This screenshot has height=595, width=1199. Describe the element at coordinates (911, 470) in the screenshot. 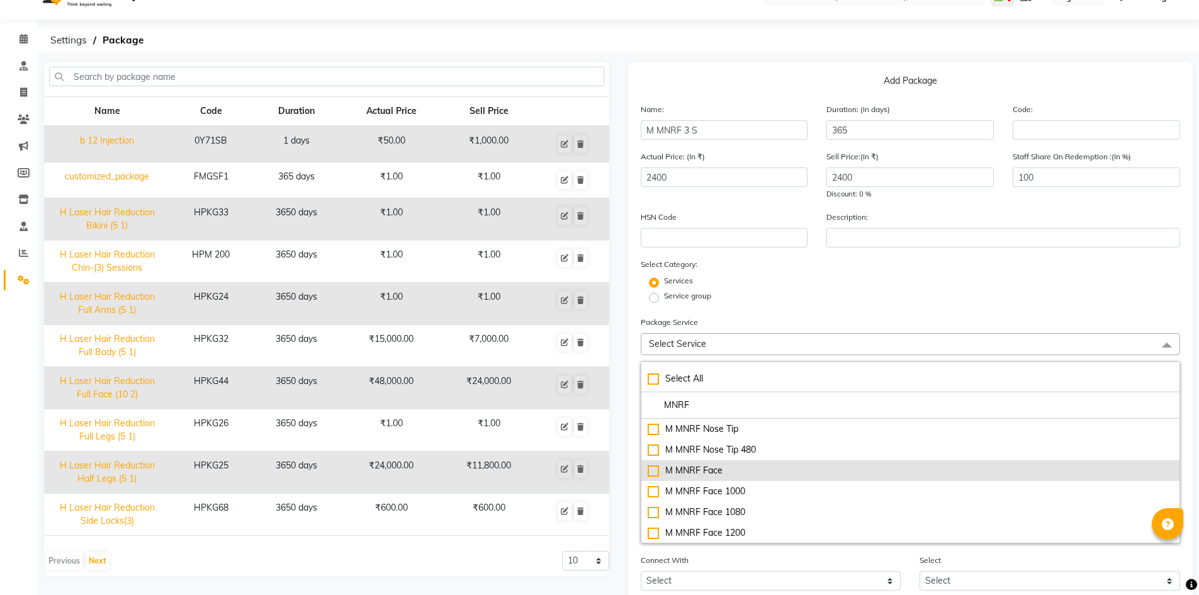

I see `div: M MNRF Face` at that location.